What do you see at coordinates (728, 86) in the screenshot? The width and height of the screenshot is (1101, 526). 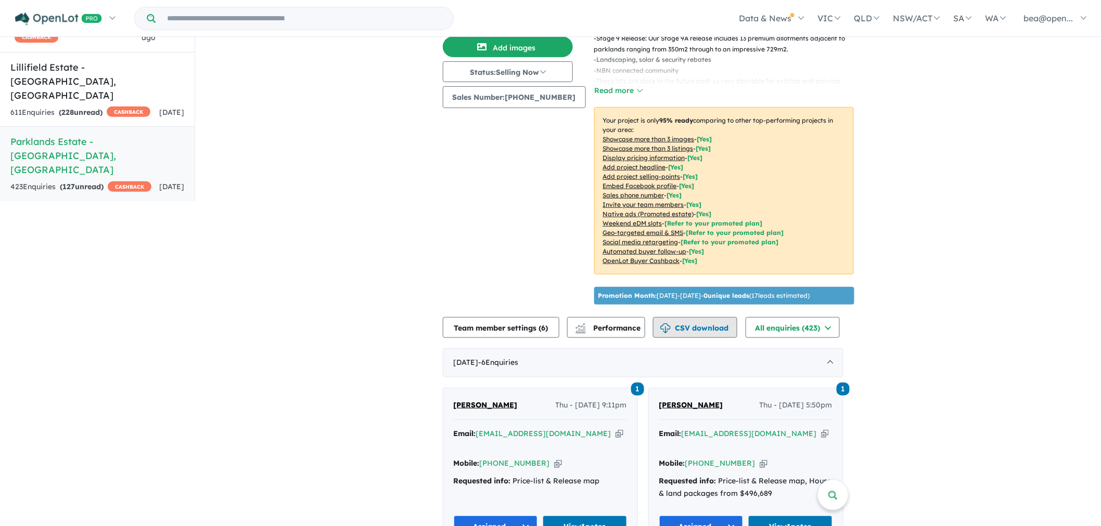 I see `p: - These lots are close to the future park so very desirable for existing and growing families` at bounding box center [728, 86].